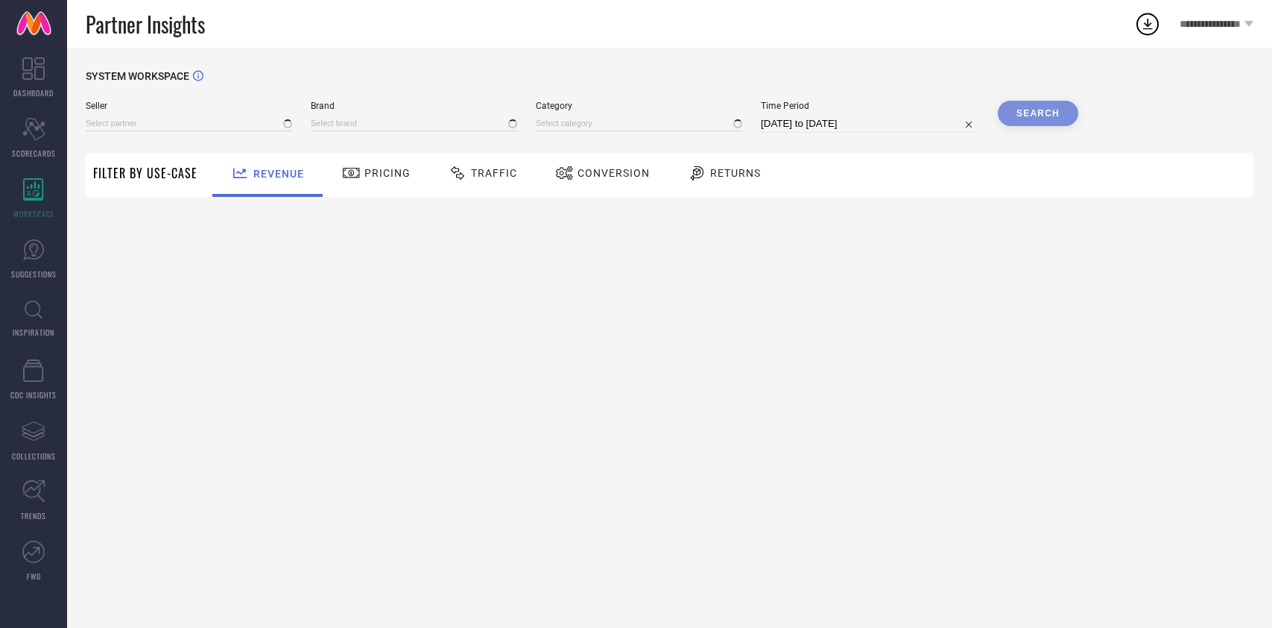 This screenshot has height=628, width=1272. I want to click on span: Category, so click(639, 106).